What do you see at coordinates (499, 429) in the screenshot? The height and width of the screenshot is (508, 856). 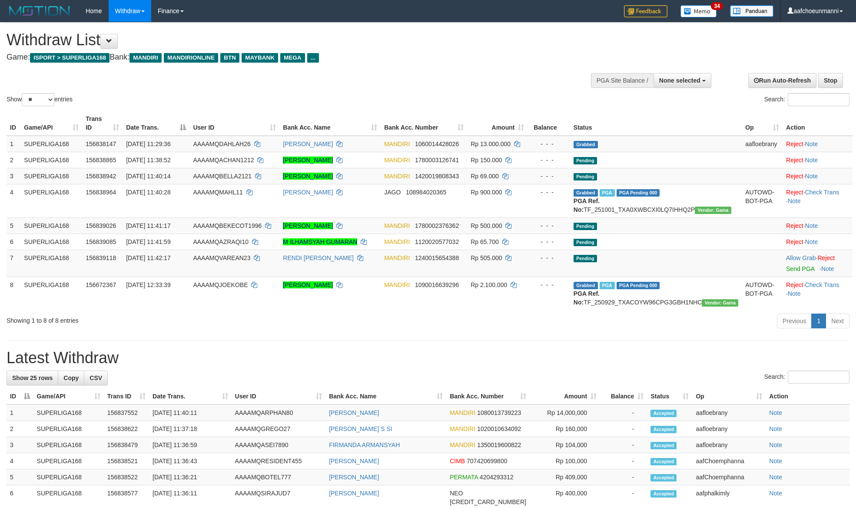 I see `span: Copy 1020010634092 to clipboard` at bounding box center [499, 429].